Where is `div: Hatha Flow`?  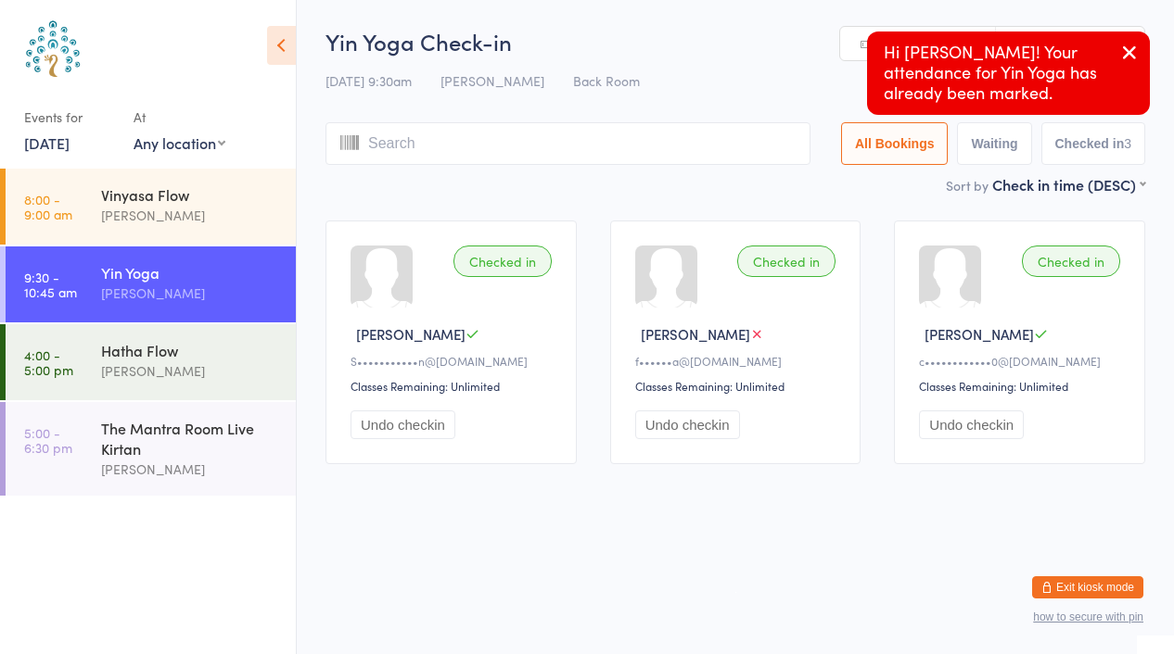 div: Hatha Flow is located at coordinates (190, 350).